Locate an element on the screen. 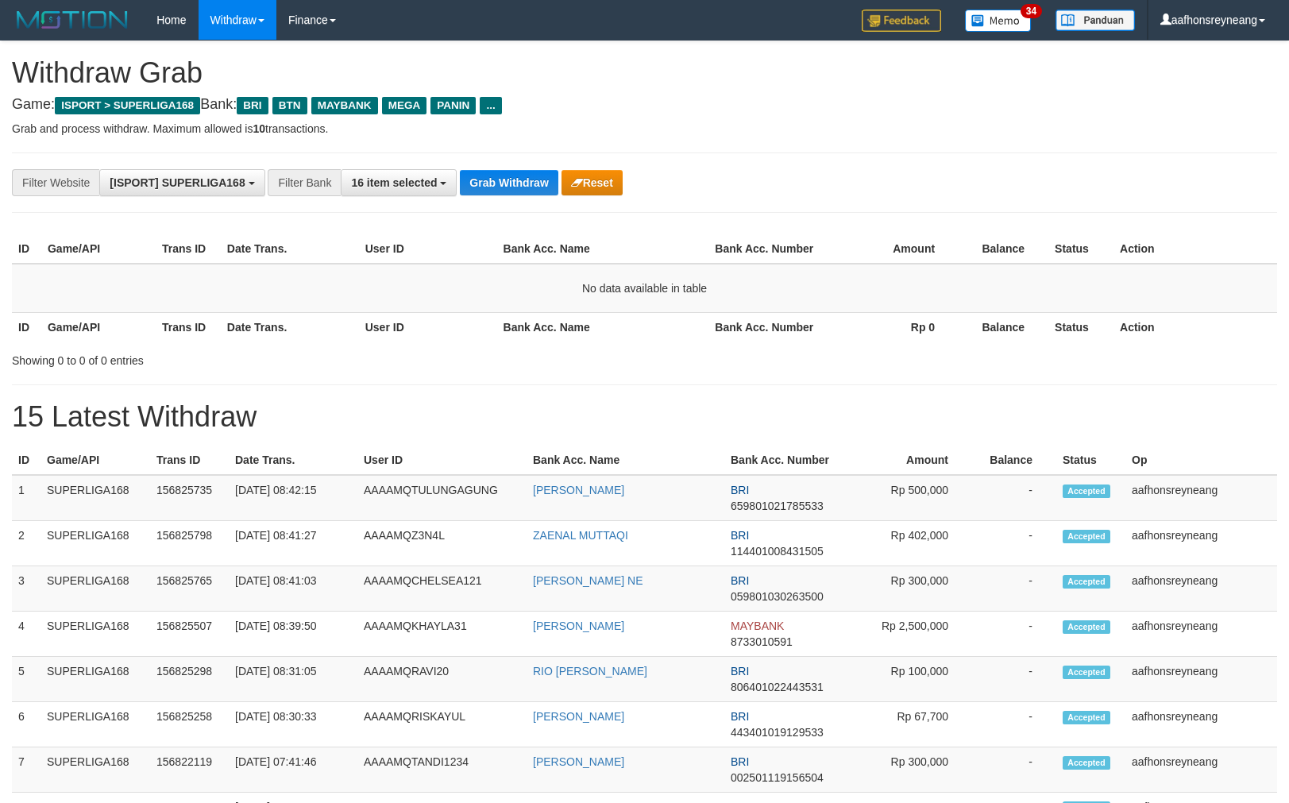  span: MAYBANK is located at coordinates (757, 626).